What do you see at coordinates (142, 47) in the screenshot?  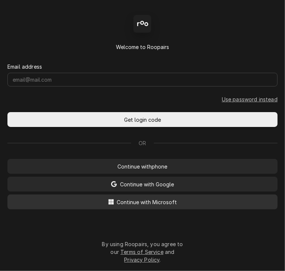 I see `div: Welcome to Roopairs` at bounding box center [142, 47].